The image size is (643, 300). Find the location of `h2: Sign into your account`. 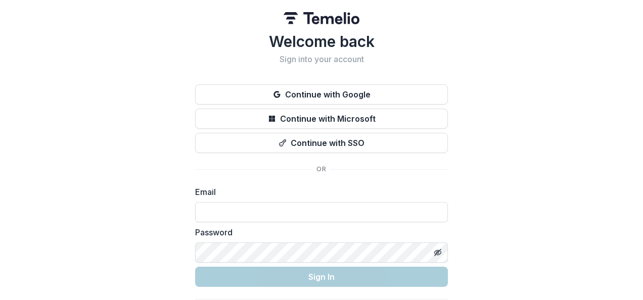

h2: Sign into your account is located at coordinates (321, 59).